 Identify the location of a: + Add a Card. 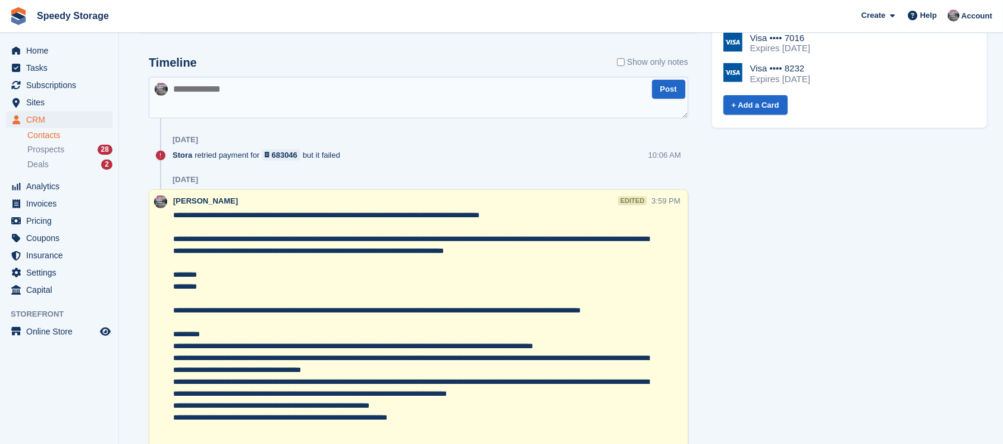
(756, 105).